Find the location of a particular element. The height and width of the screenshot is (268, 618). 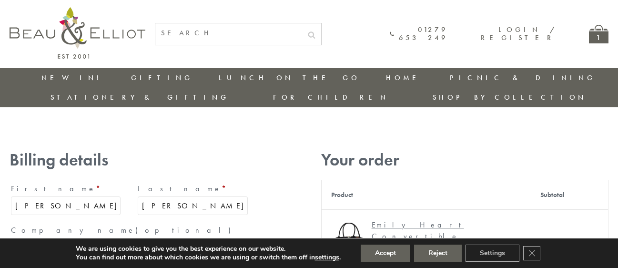

span: (optional) is located at coordinates (186, 230).